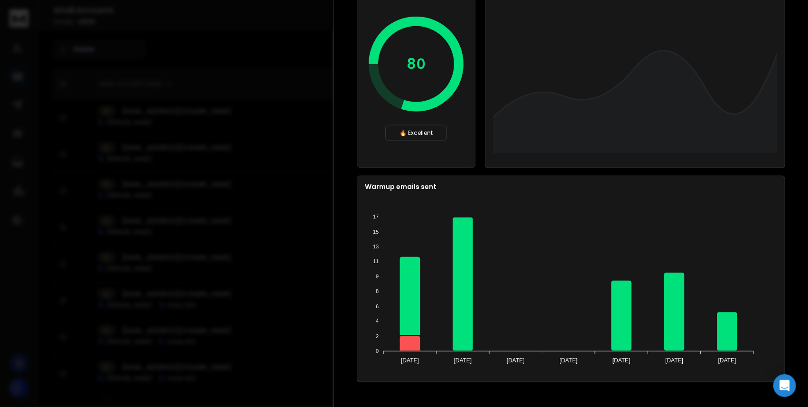  I want to click on div: 🔥 Excellent, so click(416, 133).